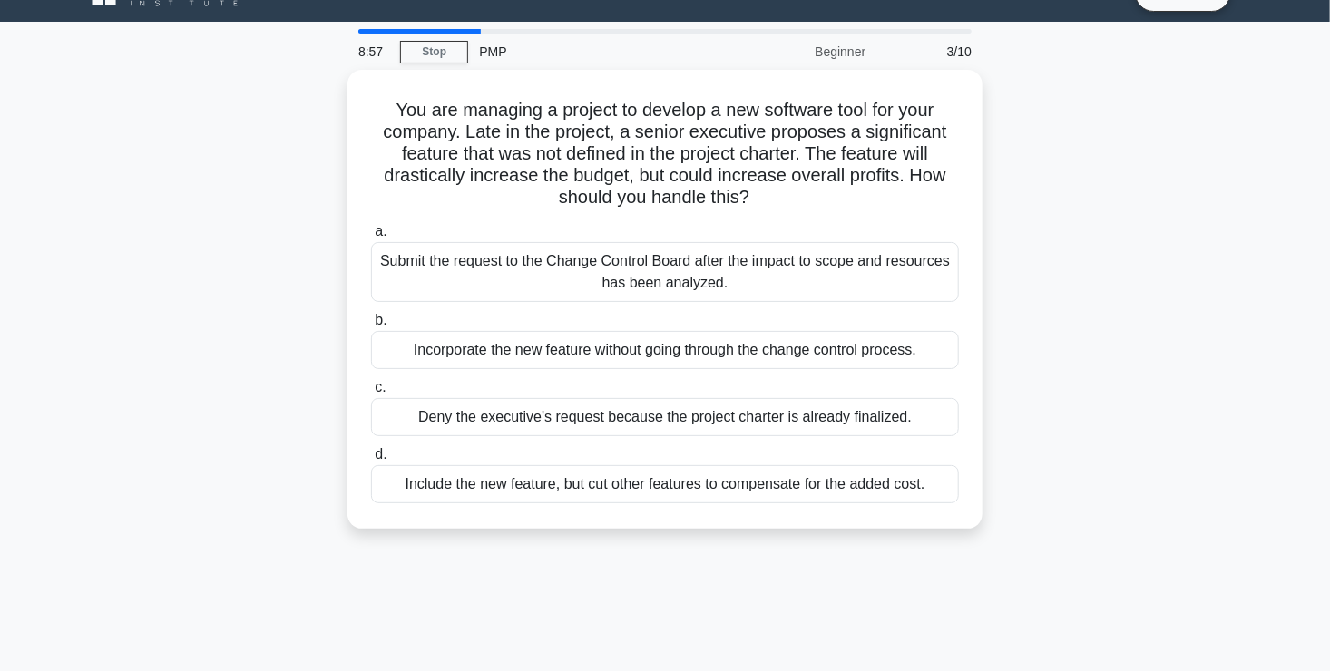 The width and height of the screenshot is (1330, 671). What do you see at coordinates (380, 230) in the screenshot?
I see `span: a.` at bounding box center [380, 230].